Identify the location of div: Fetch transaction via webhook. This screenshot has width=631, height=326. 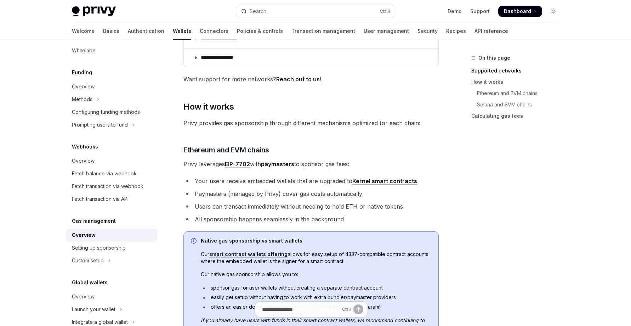
(108, 187).